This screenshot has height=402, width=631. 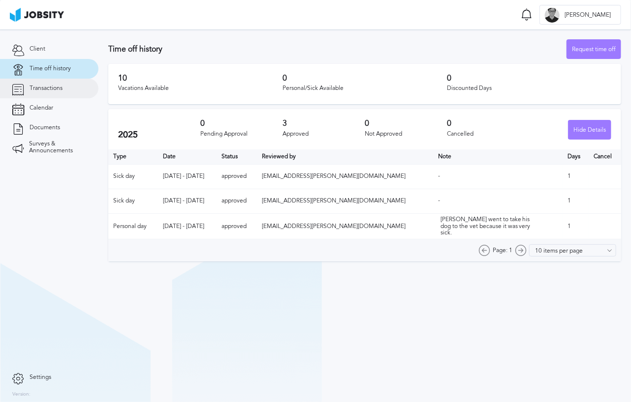 I want to click on span: Page: 1, so click(x=502, y=251).